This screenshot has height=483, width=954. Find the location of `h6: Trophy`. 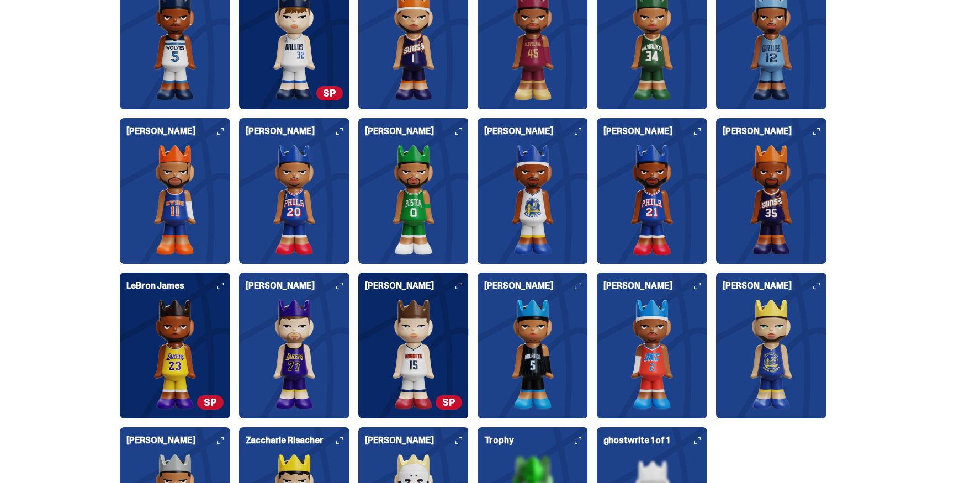

h6: Trophy is located at coordinates (533, 445).